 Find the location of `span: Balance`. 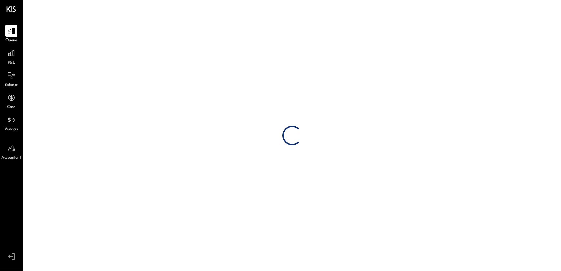

span: Balance is located at coordinates (11, 85).